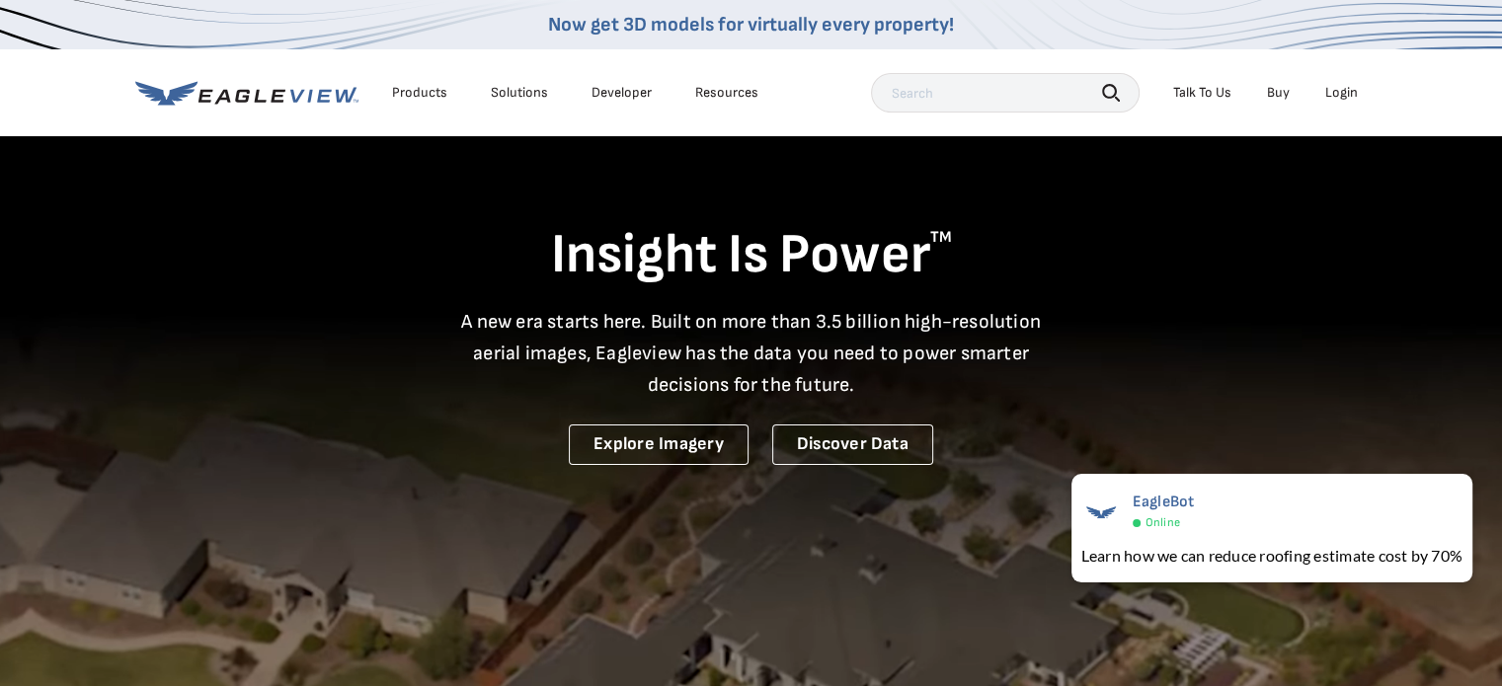 The image size is (1502, 686). What do you see at coordinates (751, 354) in the screenshot?
I see `p: A new era starts here. Built on more than 3.5 billion high-resolution aerial images, Eagleview ha...` at bounding box center [751, 354].